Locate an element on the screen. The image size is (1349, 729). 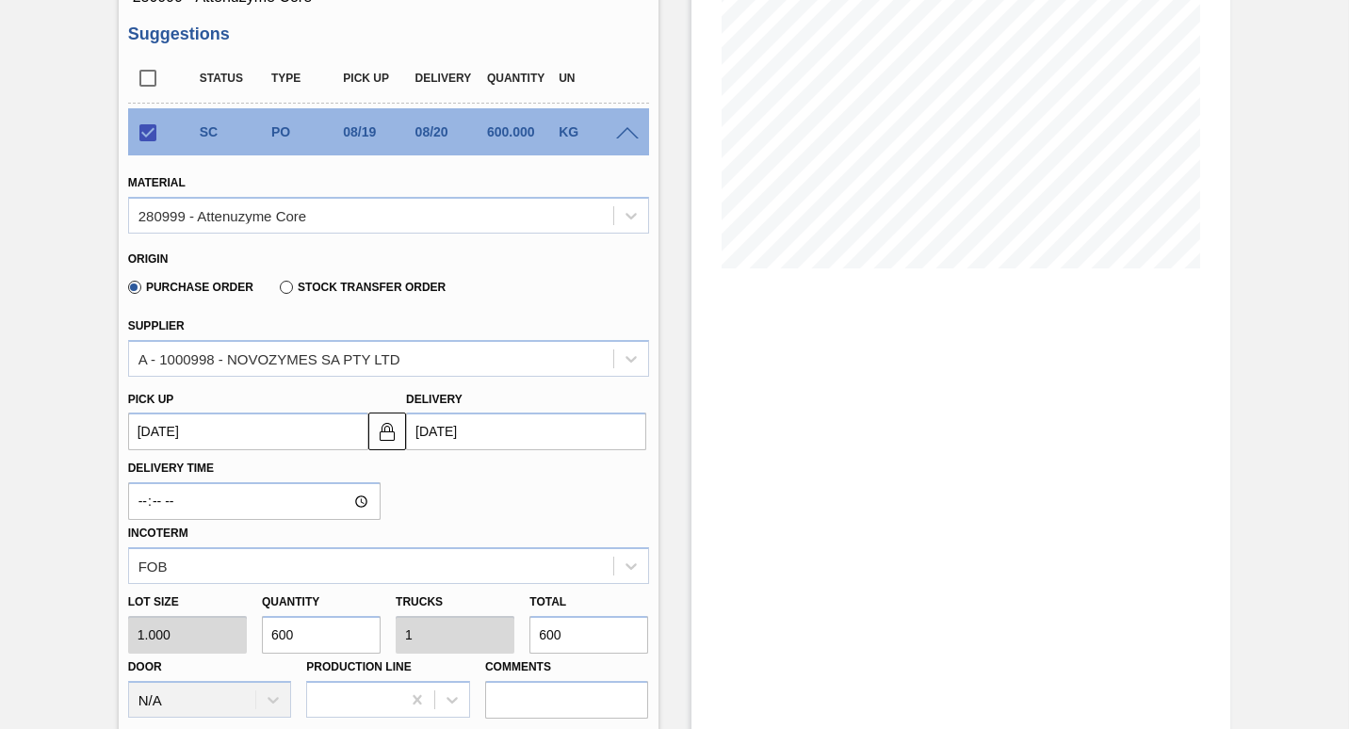
label: Pick up is located at coordinates (151, 399).